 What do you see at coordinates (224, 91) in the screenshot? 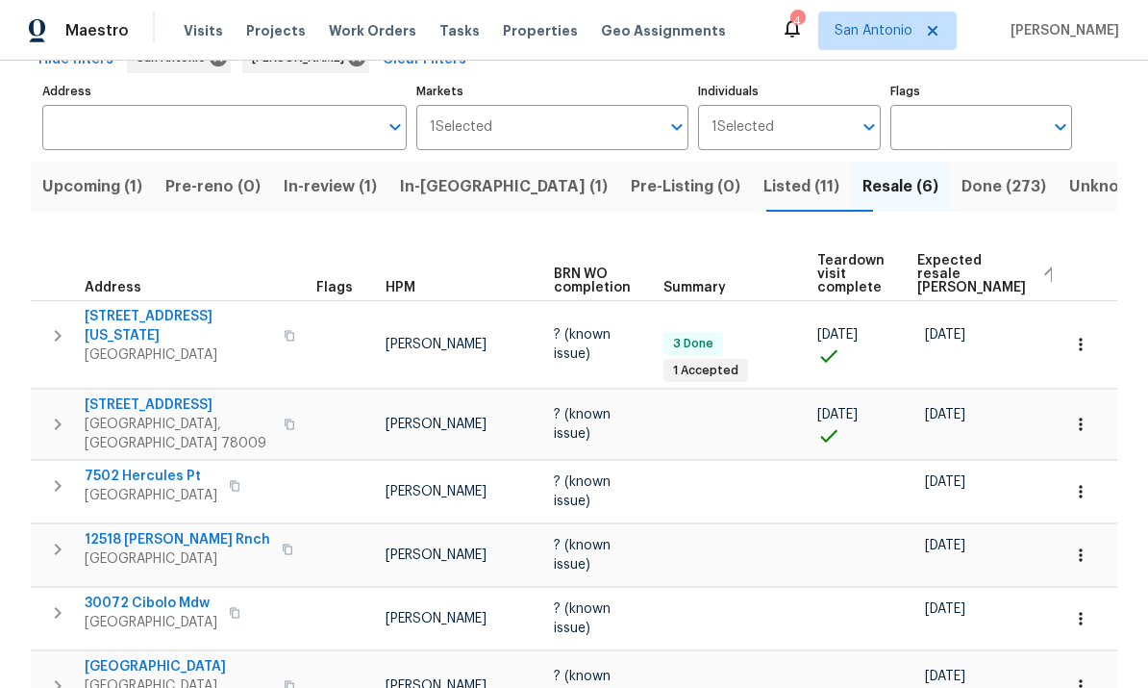
I see `label: Address` at bounding box center [224, 91].